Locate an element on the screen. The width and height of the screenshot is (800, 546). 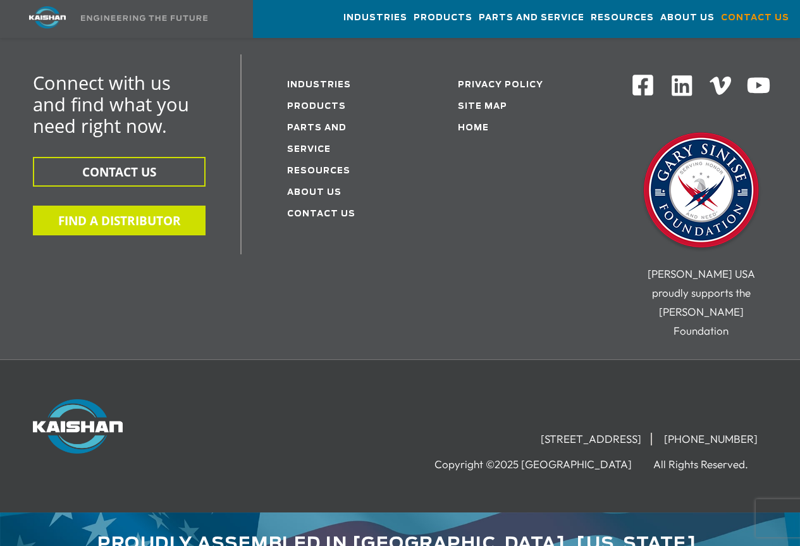
button: FIND A DISTRIBUTOR is located at coordinates (119, 220).